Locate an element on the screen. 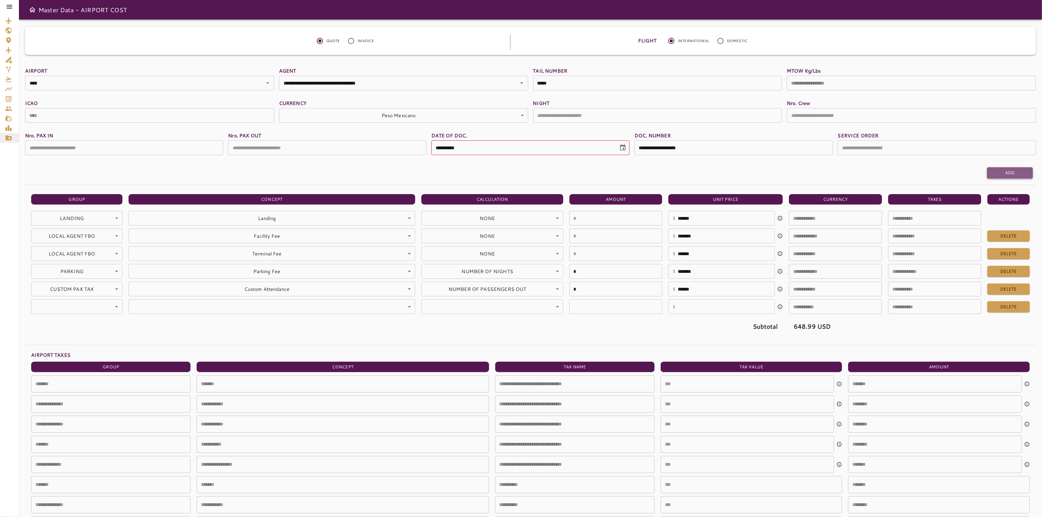 This screenshot has width=1042, height=517. label: ICAO is located at coordinates (150, 103).